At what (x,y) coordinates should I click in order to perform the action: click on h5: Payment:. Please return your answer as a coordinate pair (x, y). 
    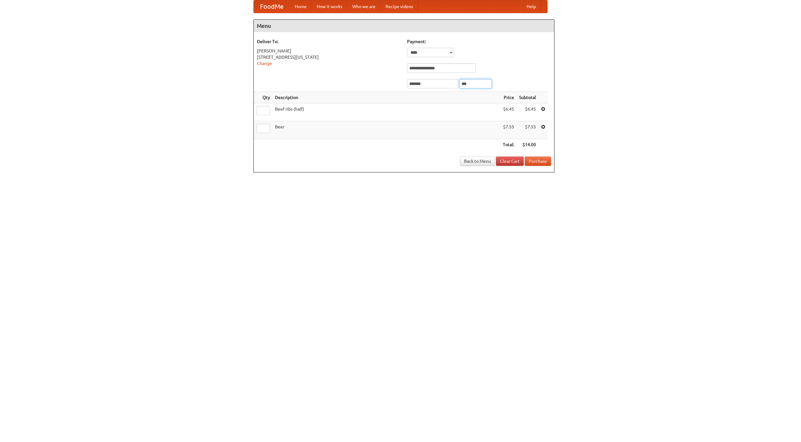
    Looking at the image, I should click on (479, 42).